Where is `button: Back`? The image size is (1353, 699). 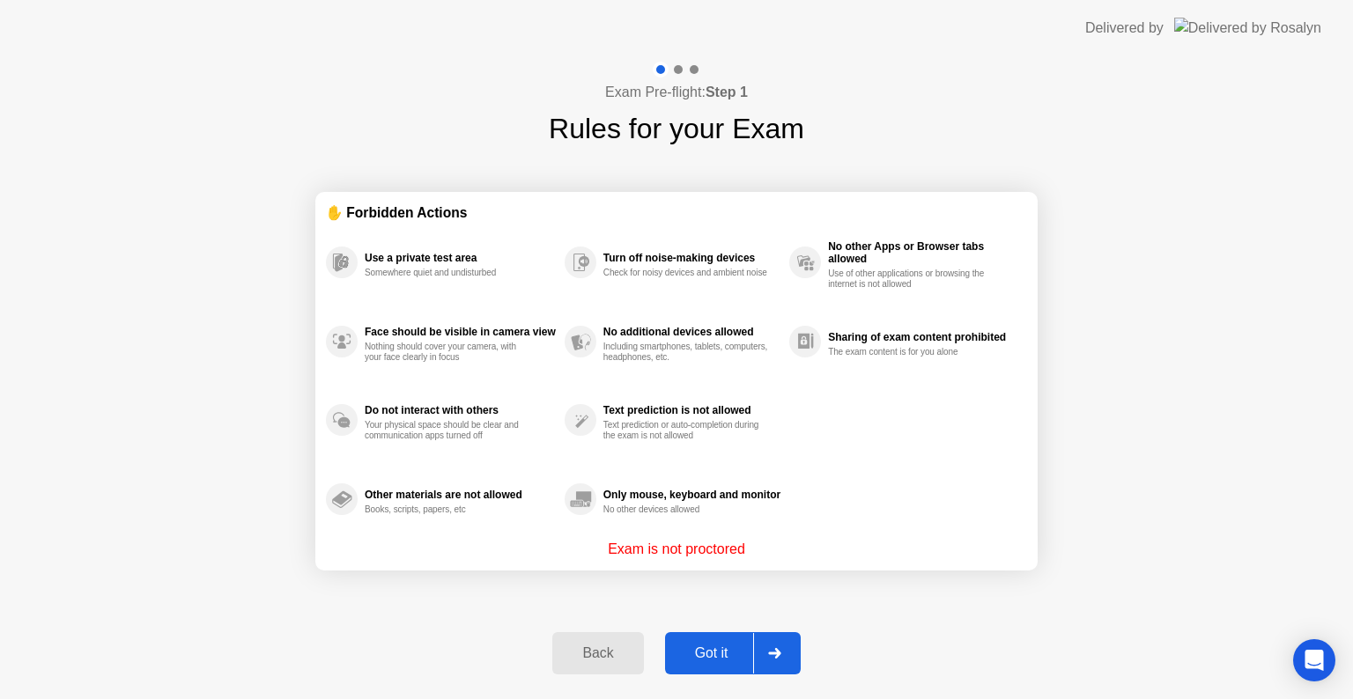 button: Back is located at coordinates (597, 654).